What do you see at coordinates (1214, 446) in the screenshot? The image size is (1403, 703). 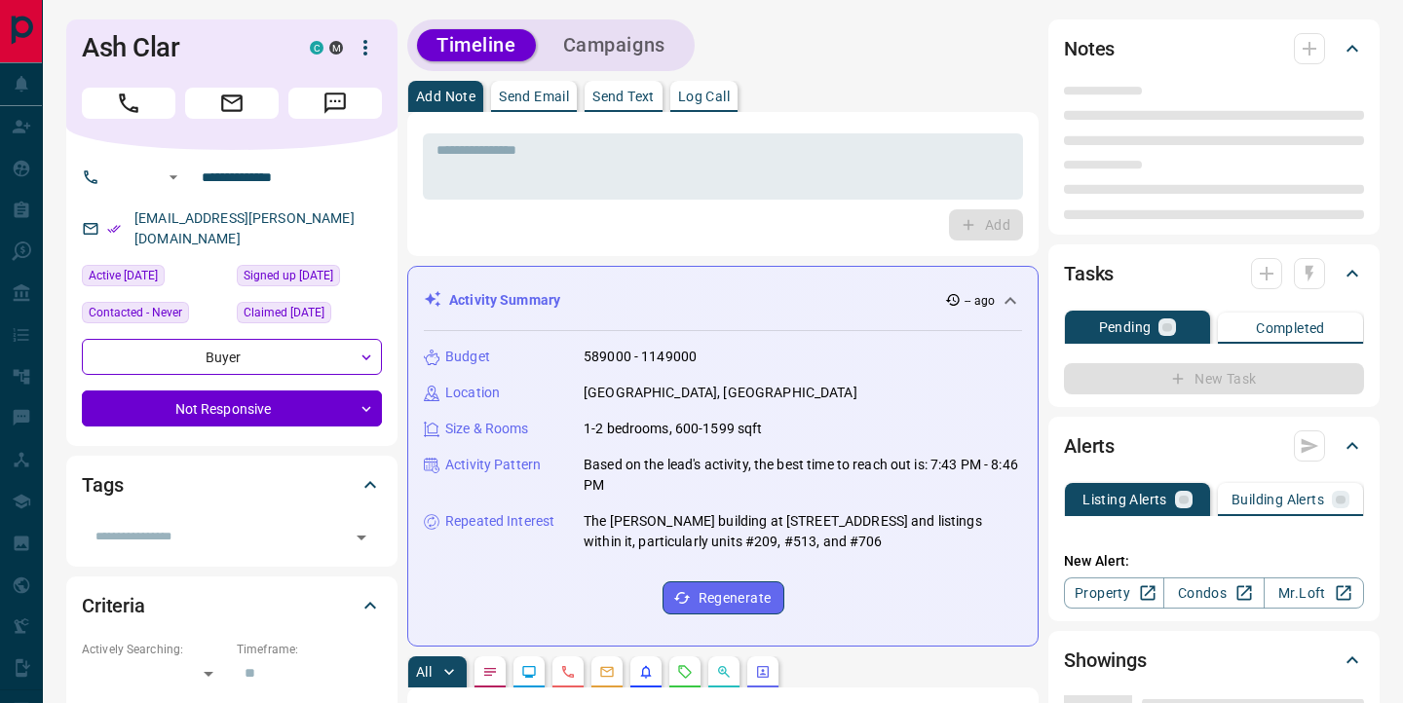 I see `div: Alerts` at bounding box center [1214, 446].